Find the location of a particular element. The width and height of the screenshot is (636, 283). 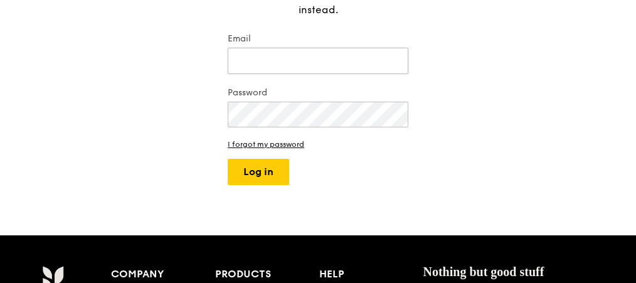

label: Password is located at coordinates (318, 93).